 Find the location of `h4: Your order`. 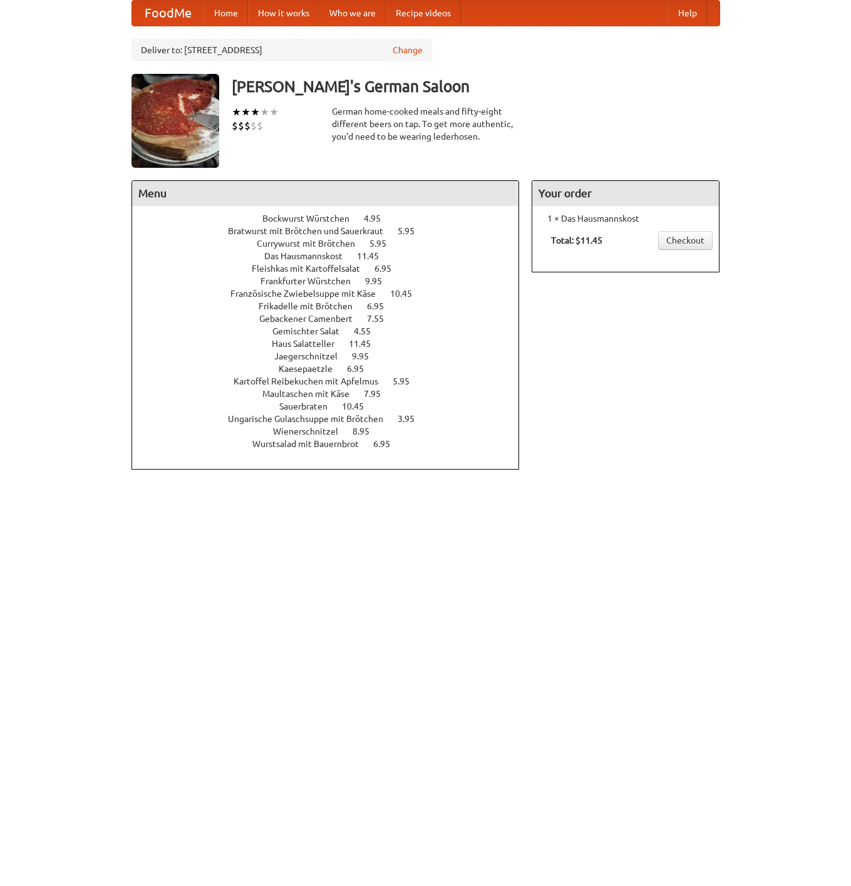

h4: Your order is located at coordinates (625, 193).